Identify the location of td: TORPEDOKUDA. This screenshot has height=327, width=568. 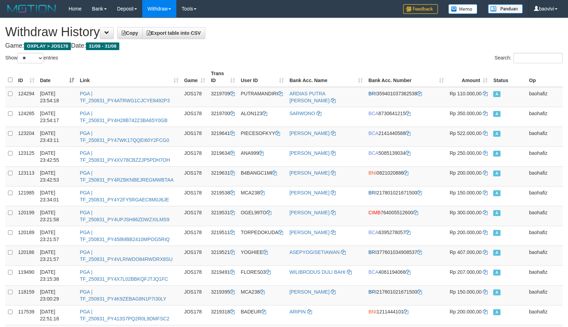
(262, 236).